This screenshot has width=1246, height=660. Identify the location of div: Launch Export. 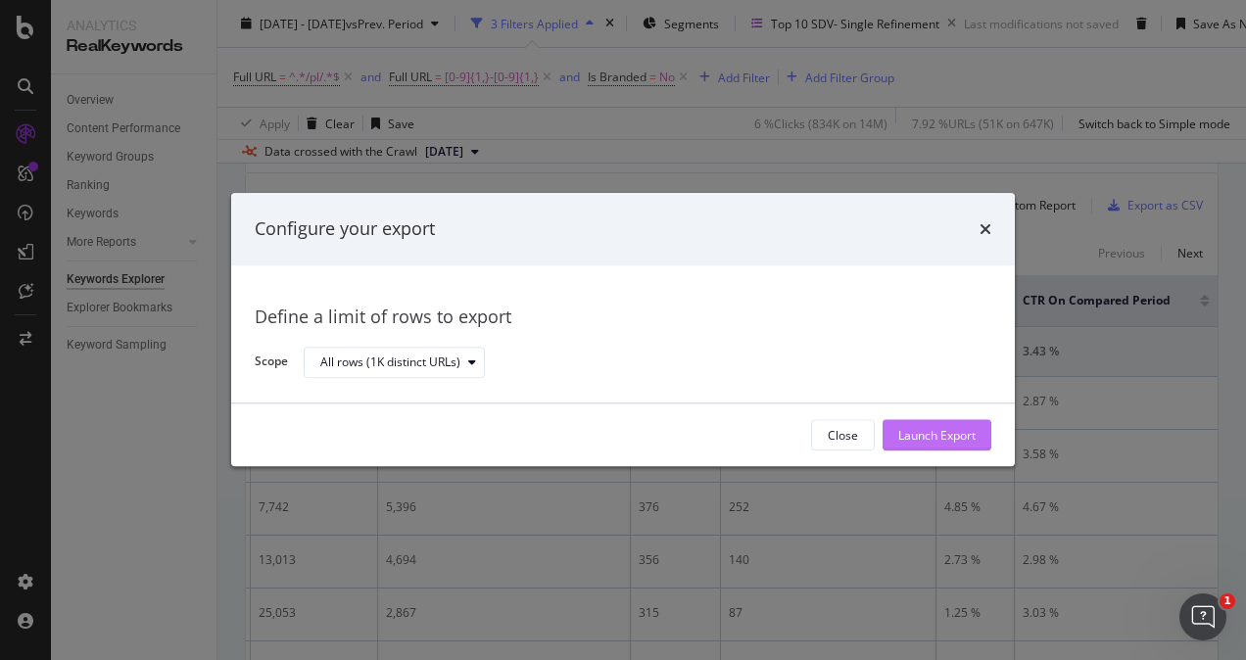
(936, 435).